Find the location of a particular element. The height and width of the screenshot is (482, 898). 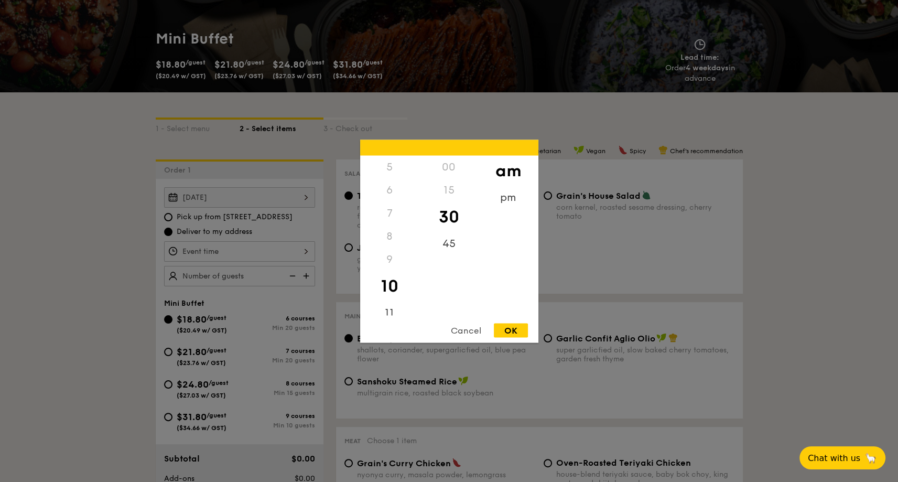

div: 6 is located at coordinates (389, 190).